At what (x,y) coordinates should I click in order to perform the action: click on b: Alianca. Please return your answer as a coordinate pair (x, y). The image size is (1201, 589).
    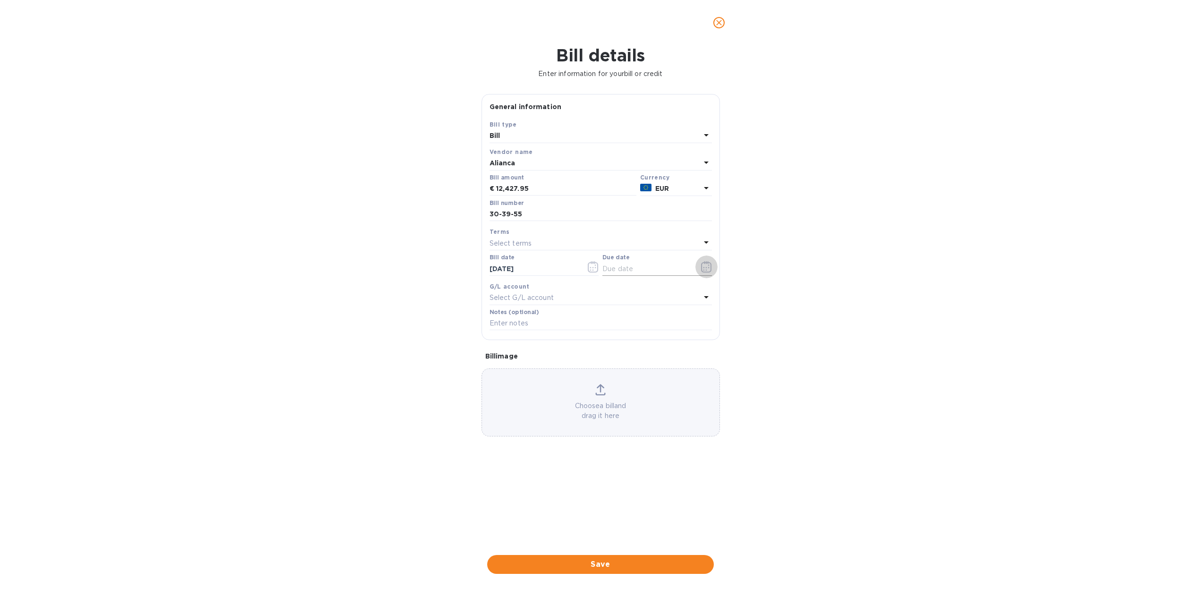
    Looking at the image, I should click on (502, 163).